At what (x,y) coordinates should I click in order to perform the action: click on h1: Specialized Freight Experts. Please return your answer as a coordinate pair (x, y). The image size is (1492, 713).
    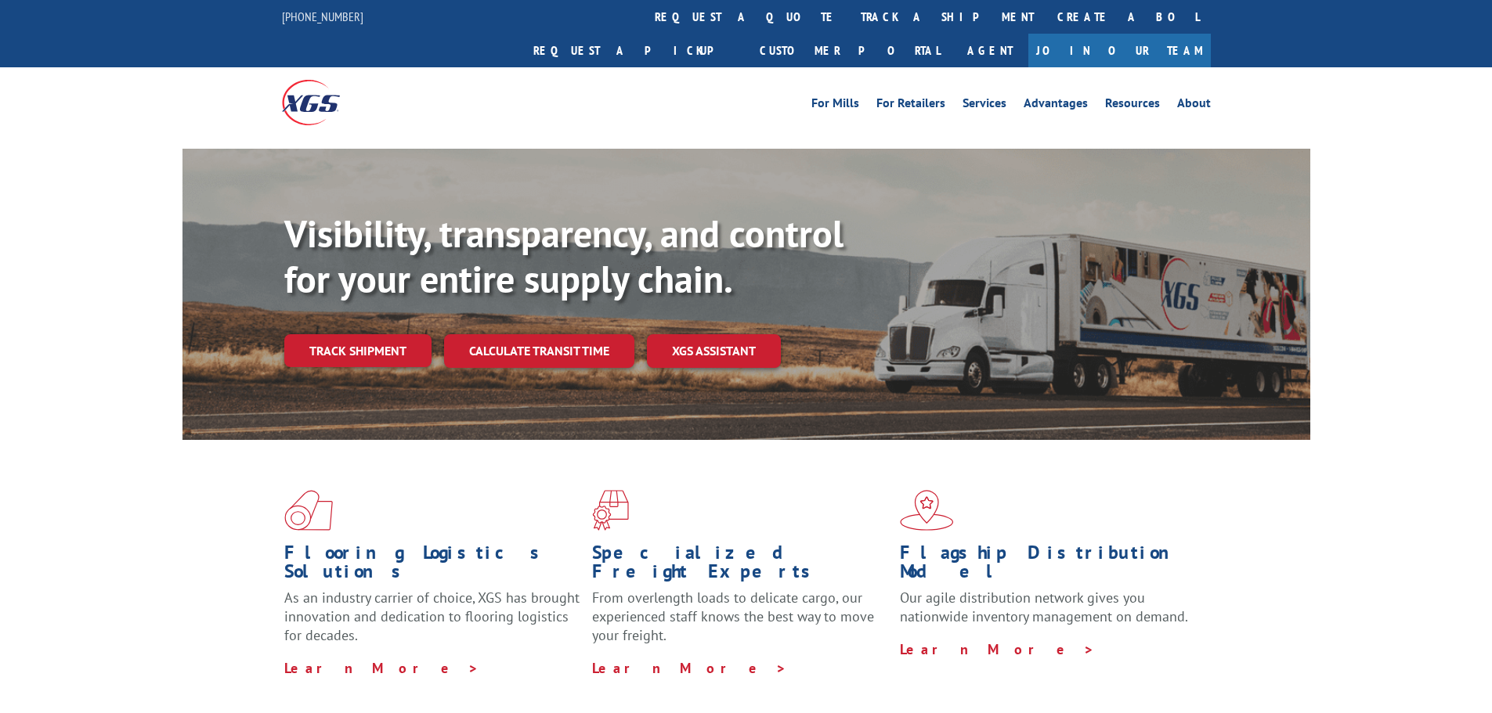
    Looking at the image, I should click on (740, 566).